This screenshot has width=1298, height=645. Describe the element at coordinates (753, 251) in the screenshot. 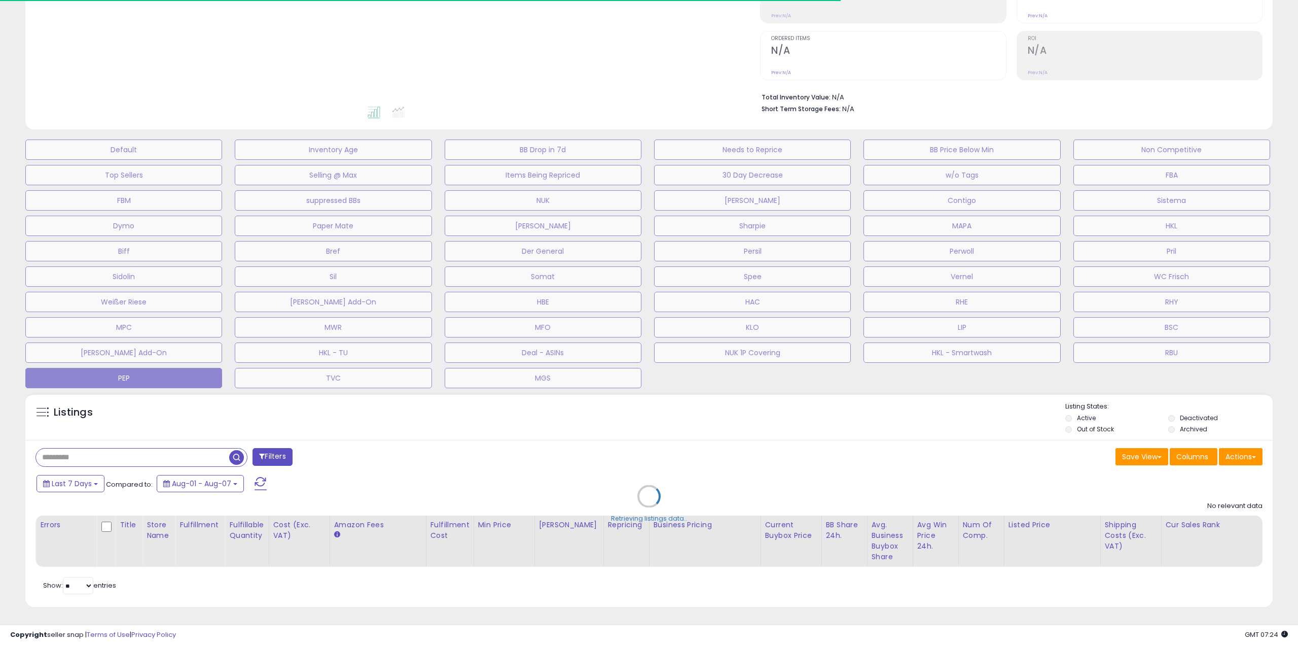

I see `button: Persil` at that location.